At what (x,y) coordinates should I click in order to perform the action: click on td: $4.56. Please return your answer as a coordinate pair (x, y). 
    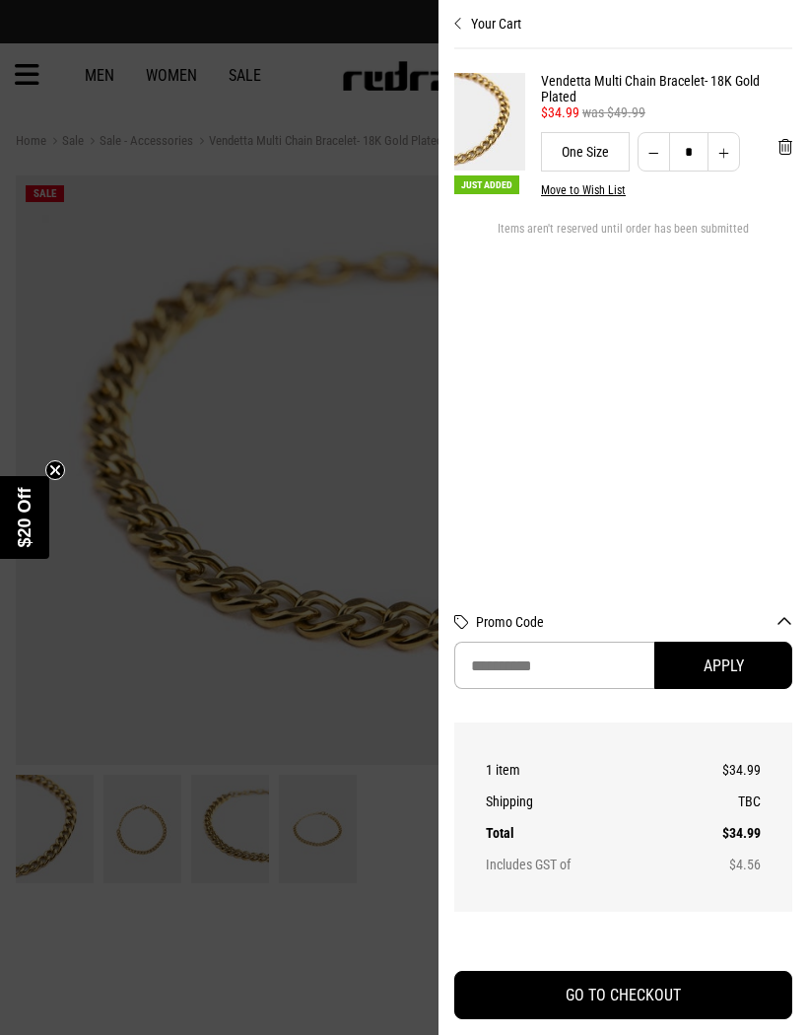
    Looking at the image, I should click on (718, 865).